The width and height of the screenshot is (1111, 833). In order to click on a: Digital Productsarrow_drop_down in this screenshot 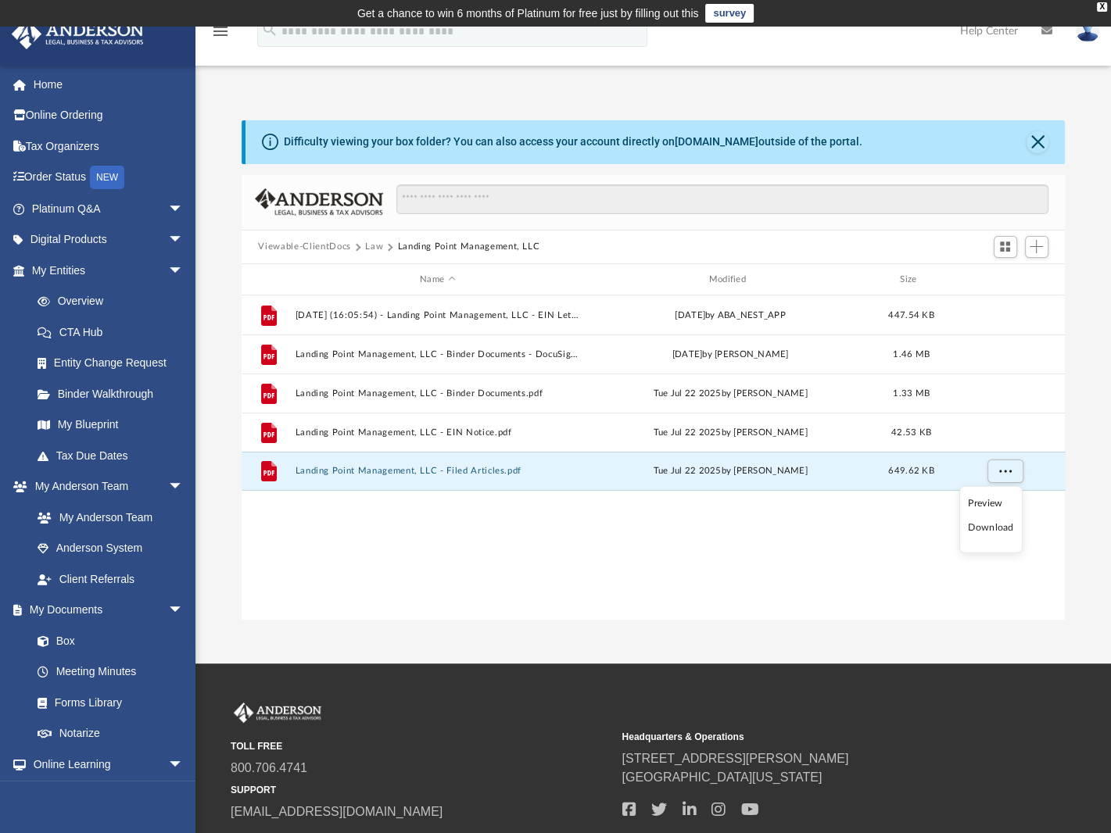, I will do `click(109, 240)`.